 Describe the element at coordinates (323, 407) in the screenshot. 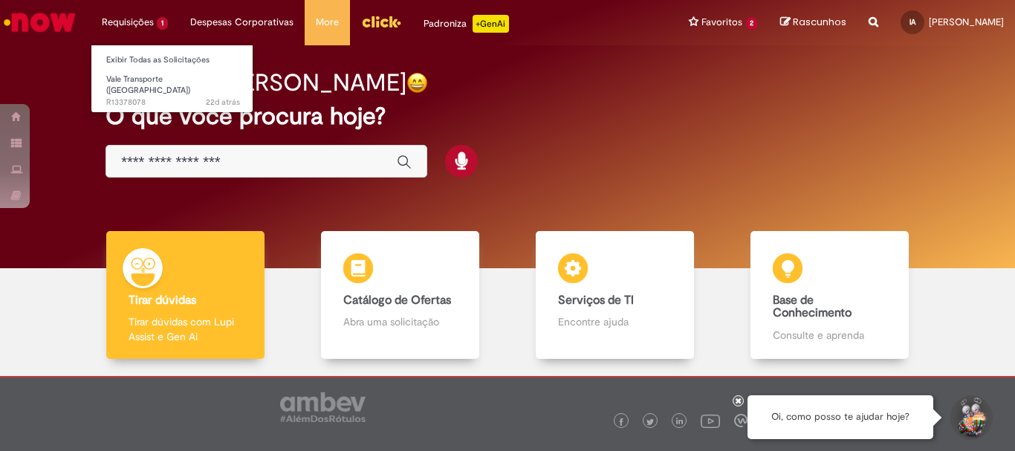

I see `img: logo_footer_ambev_rotulo_gray.png` at that location.